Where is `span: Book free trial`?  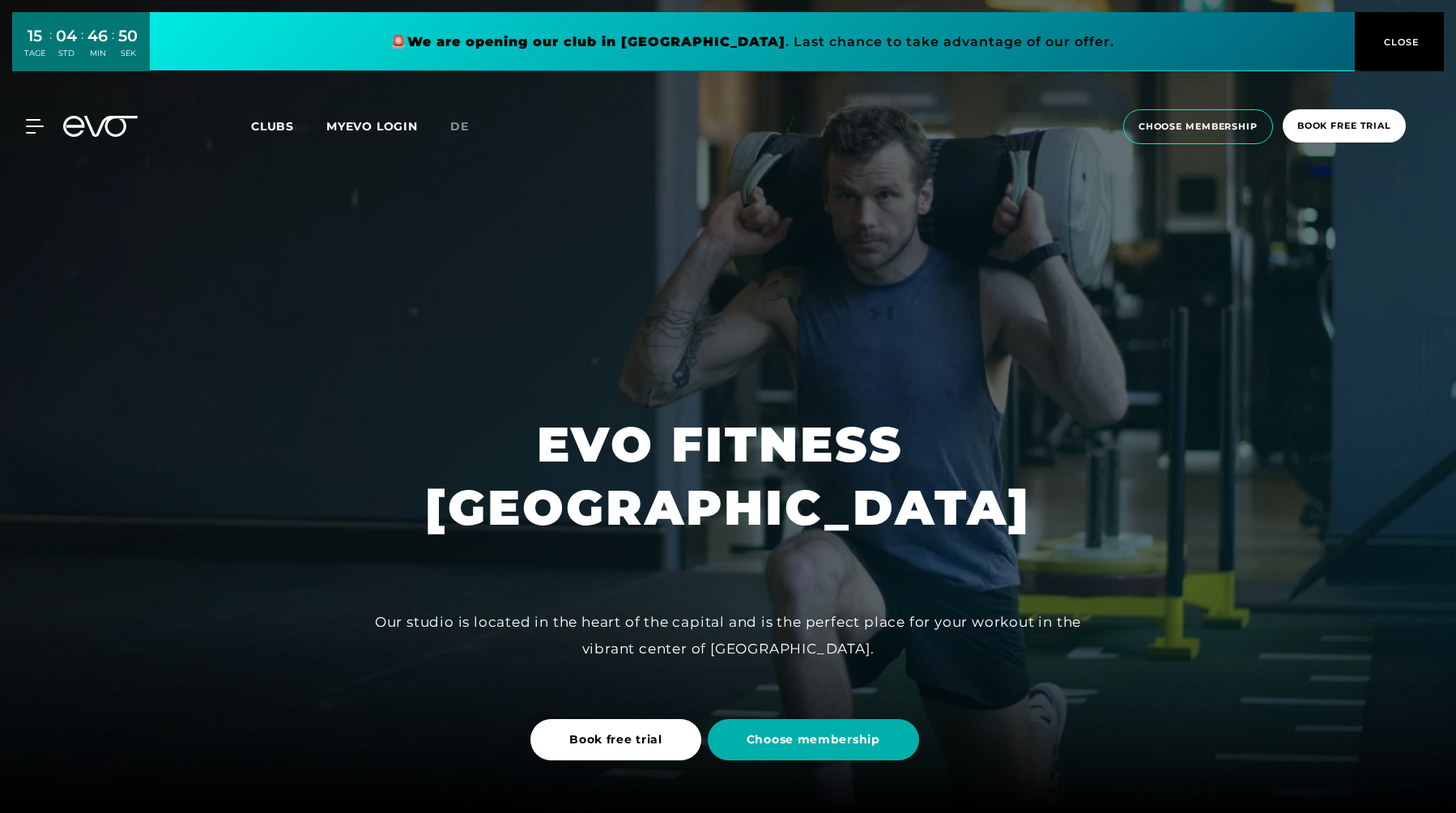
span: Book free trial is located at coordinates (615, 740).